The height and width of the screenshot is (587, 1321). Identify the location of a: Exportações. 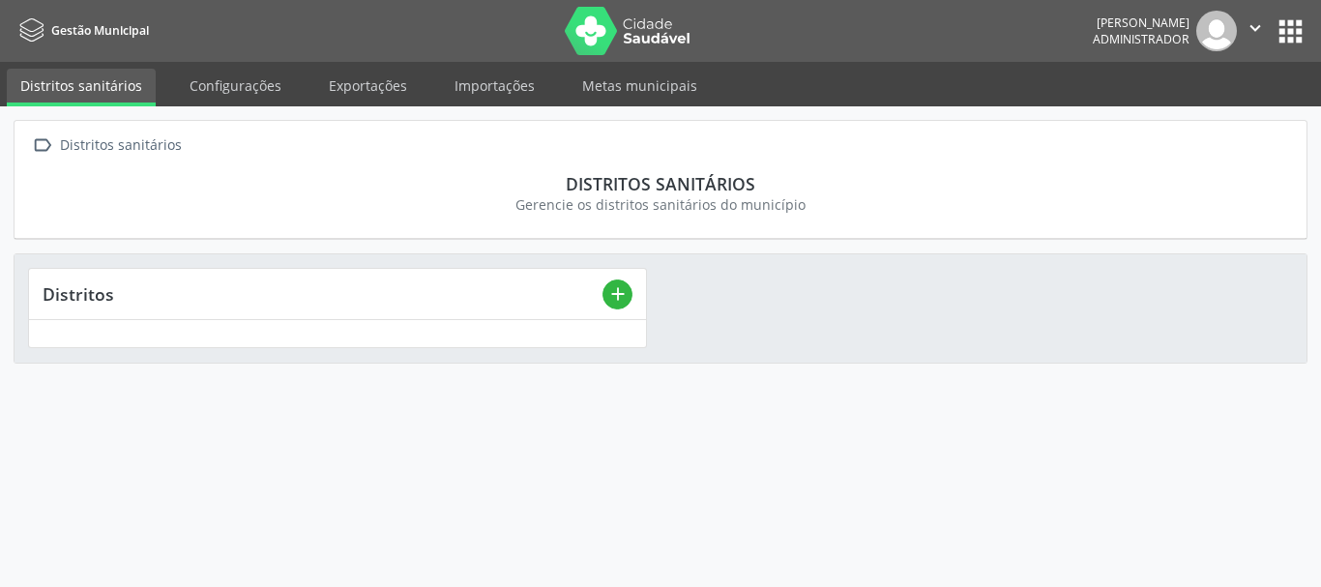
(367, 85).